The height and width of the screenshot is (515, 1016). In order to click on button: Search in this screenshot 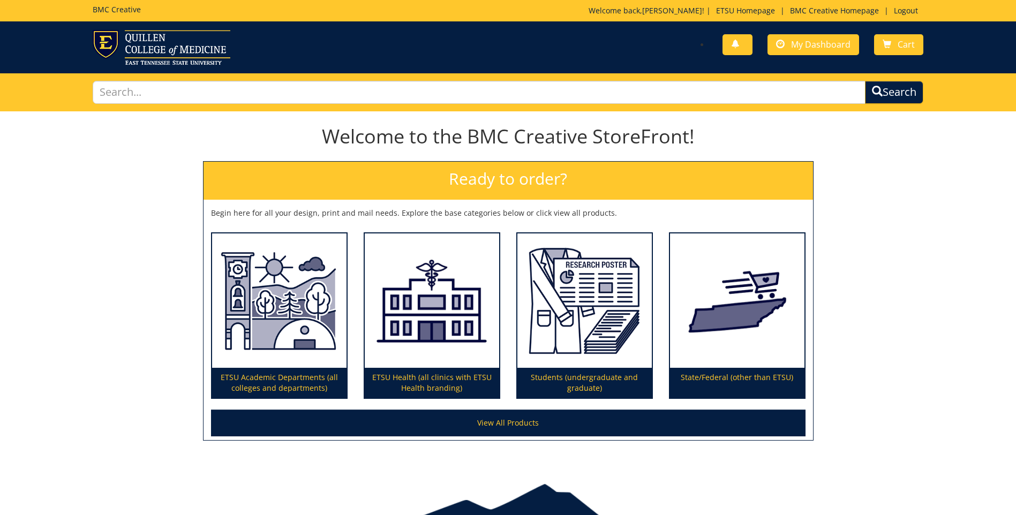, I will do `click(894, 92)`.